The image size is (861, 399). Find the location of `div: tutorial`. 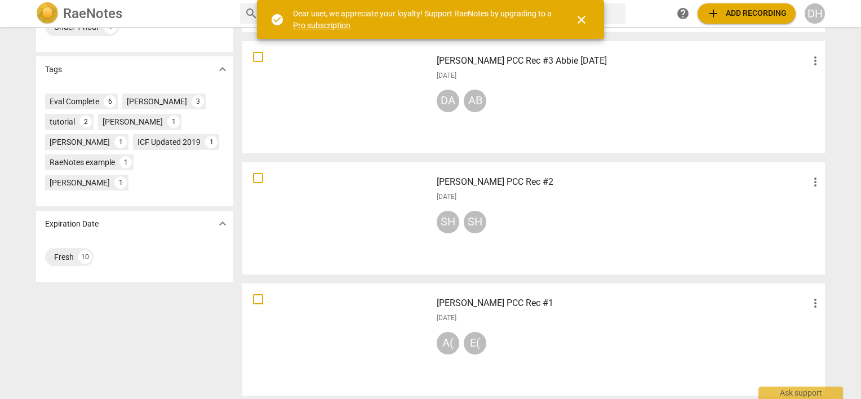

div: tutorial is located at coordinates (62, 122).